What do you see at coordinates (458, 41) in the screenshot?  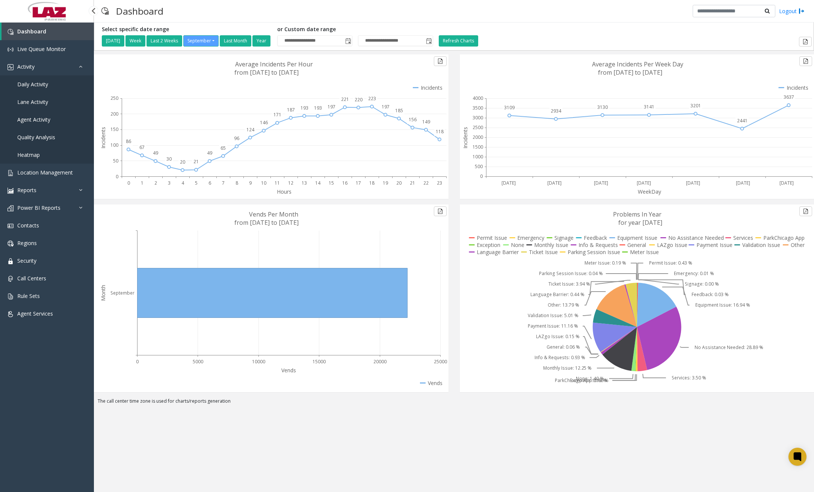 I see `button: Refresh Charts` at bounding box center [458, 41].